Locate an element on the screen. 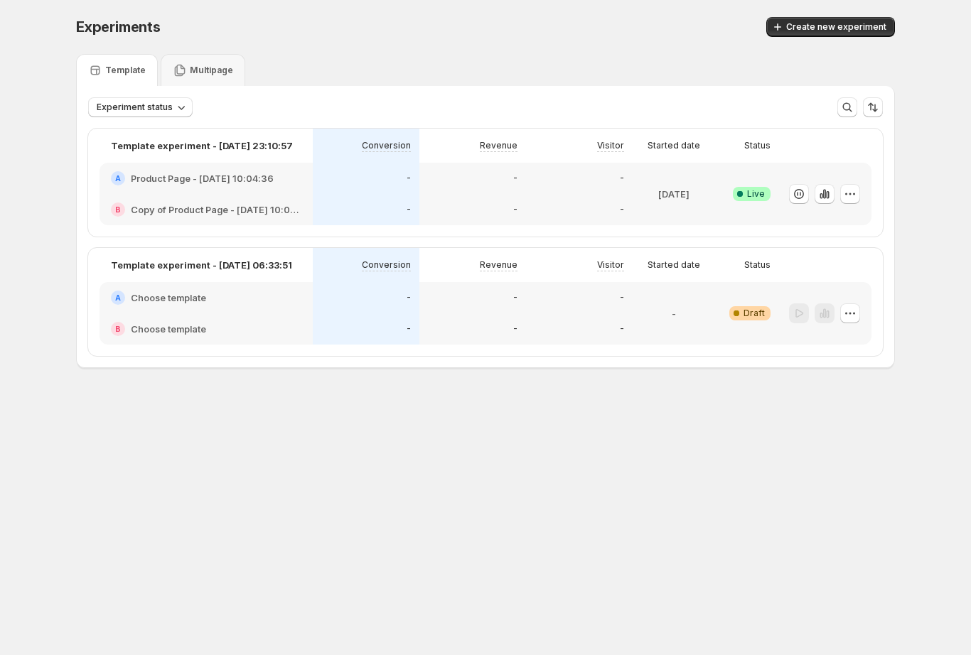  span: Draft is located at coordinates (754, 313).